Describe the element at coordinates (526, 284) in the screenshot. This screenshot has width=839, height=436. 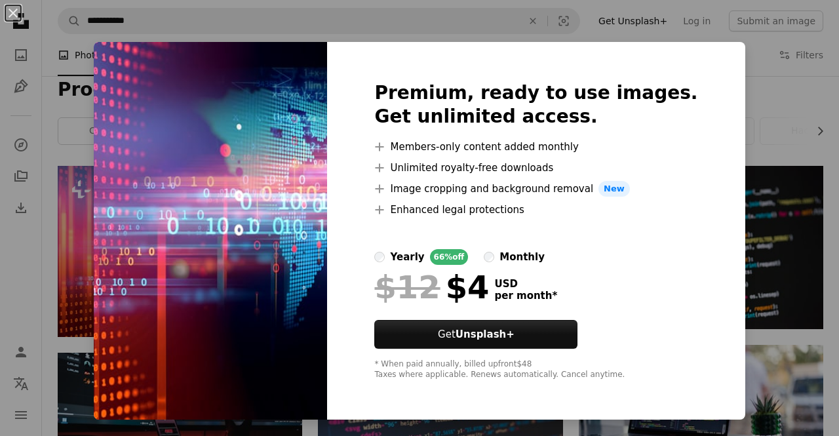
I see `span: USD` at that location.